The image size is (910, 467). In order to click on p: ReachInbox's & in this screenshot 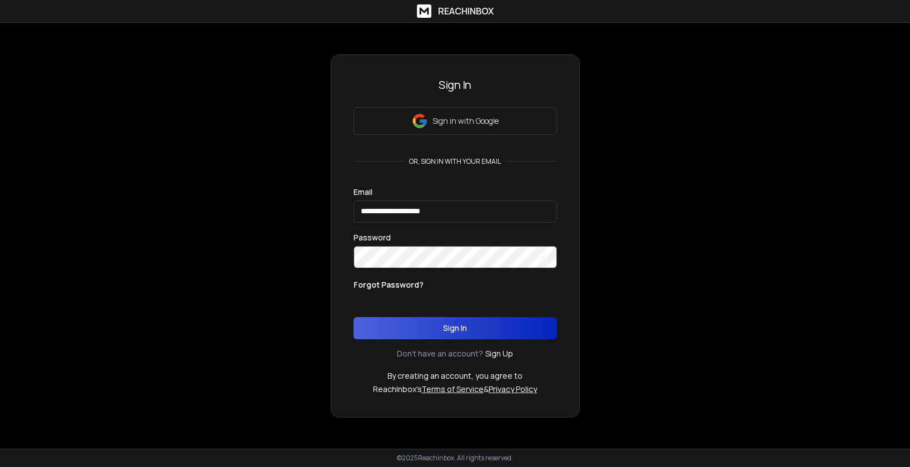, I will do `click(455, 390)`.